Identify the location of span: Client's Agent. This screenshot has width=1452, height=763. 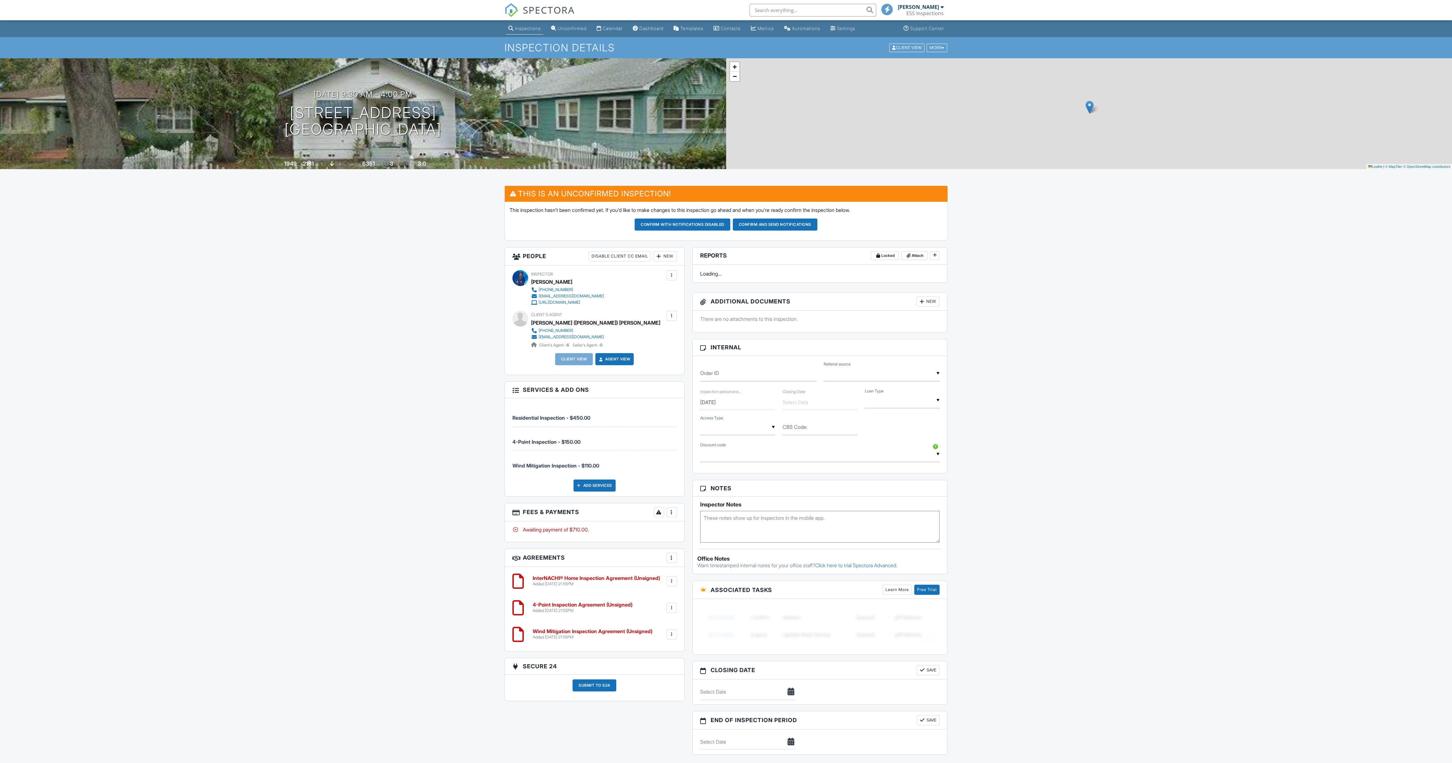
(546, 314).